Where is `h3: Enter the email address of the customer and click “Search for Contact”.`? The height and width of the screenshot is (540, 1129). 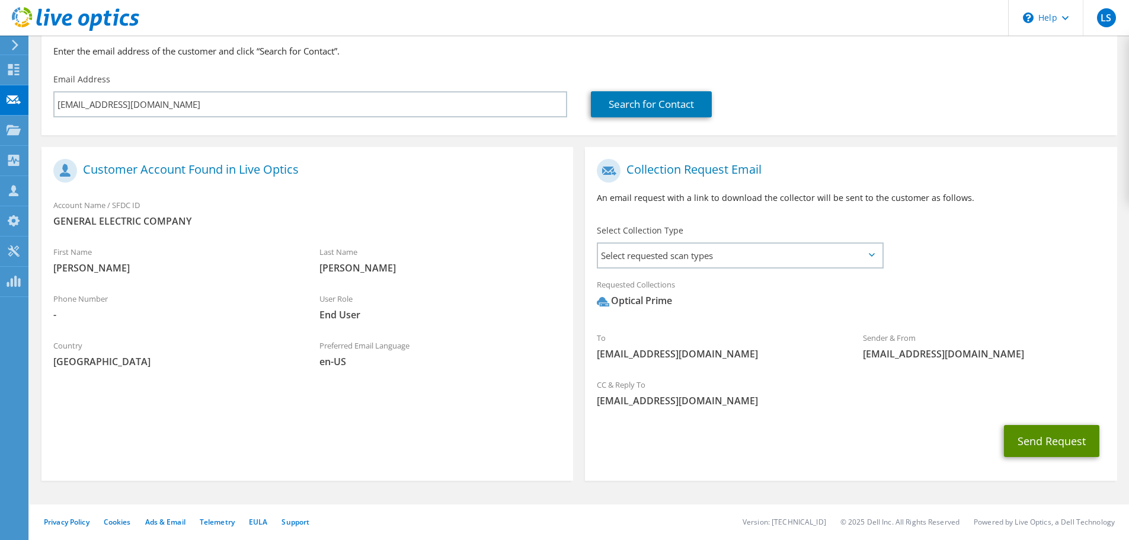
h3: Enter the email address of the customer and click “Search for Contact”. is located at coordinates (579, 51).